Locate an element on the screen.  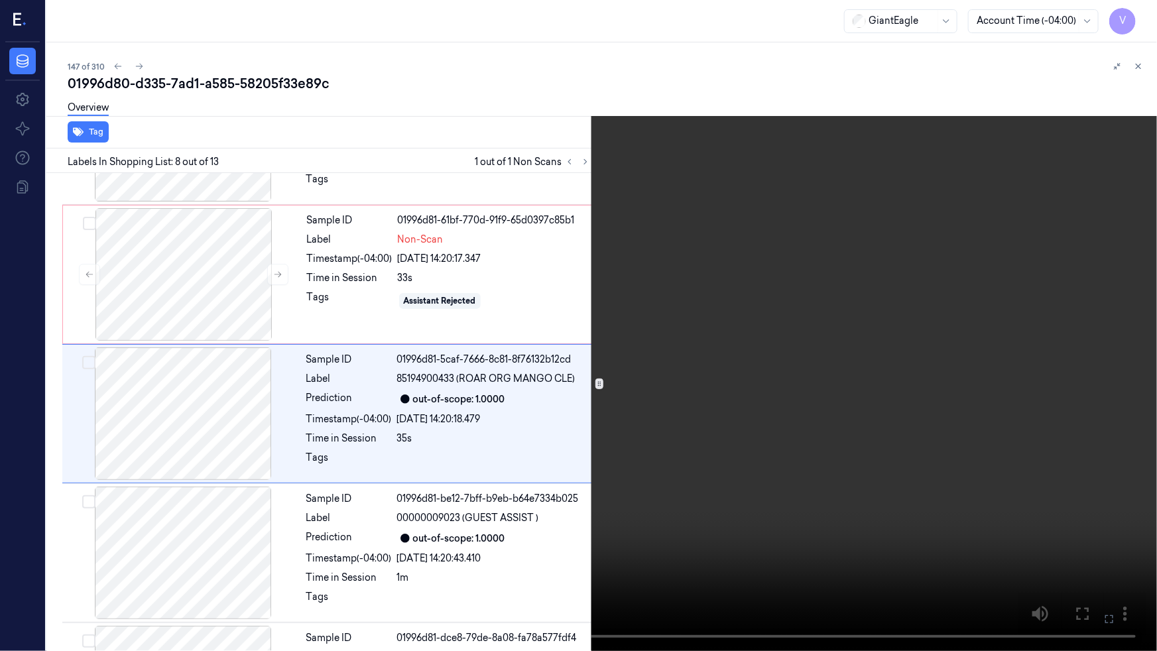
span: V is located at coordinates (1122, 21).